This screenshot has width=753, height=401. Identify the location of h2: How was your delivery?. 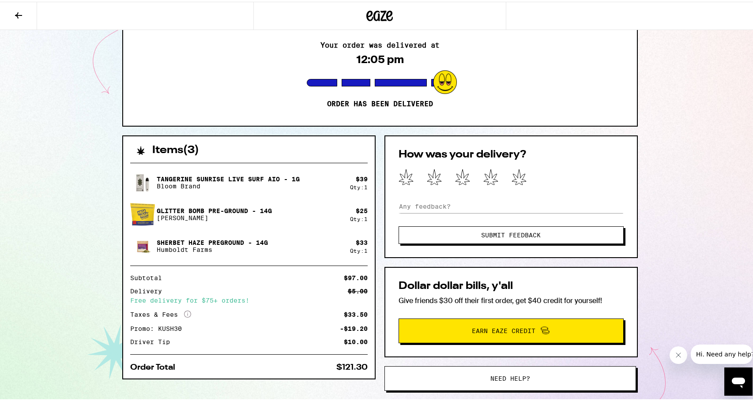
(511, 153).